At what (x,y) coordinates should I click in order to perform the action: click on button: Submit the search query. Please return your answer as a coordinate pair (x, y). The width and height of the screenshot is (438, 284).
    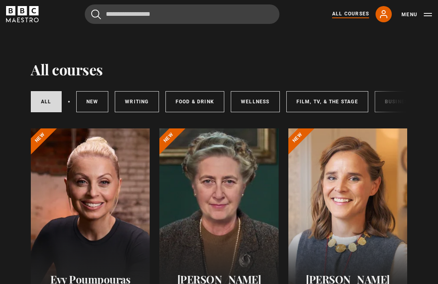
    Looking at the image, I should click on (96, 14).